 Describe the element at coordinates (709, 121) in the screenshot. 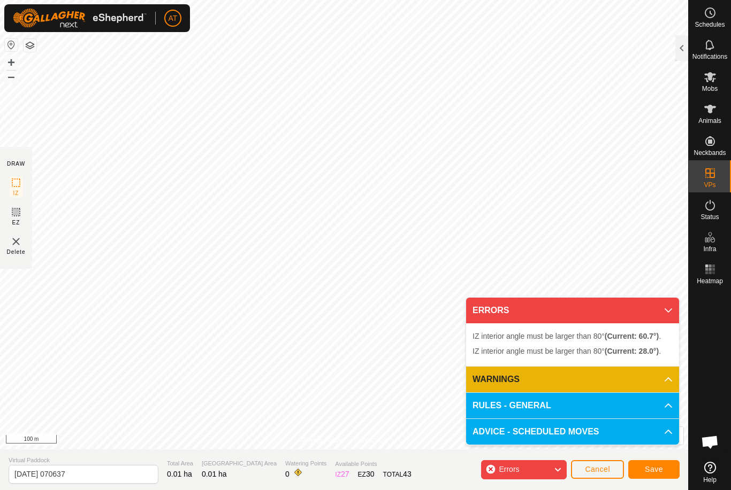

I see `span: Animals` at that location.